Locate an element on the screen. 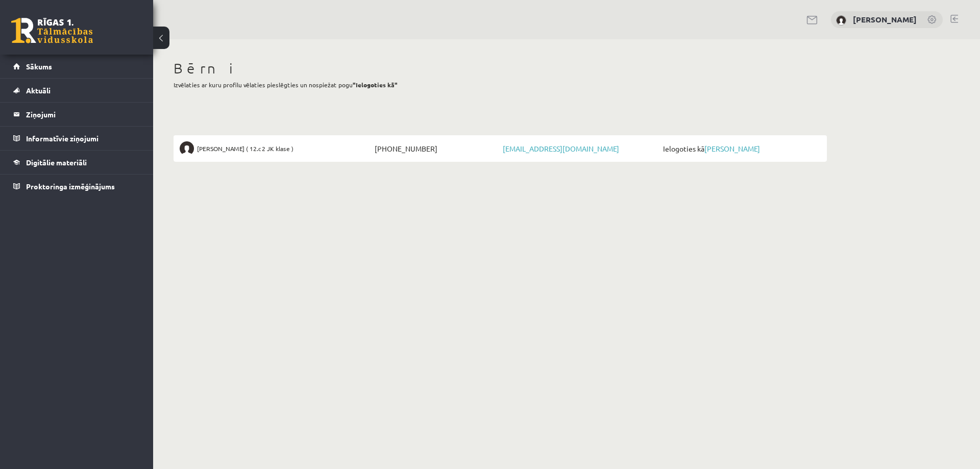 Image resolution: width=980 pixels, height=469 pixels. span: Ielogoties kā is located at coordinates (741, 149).